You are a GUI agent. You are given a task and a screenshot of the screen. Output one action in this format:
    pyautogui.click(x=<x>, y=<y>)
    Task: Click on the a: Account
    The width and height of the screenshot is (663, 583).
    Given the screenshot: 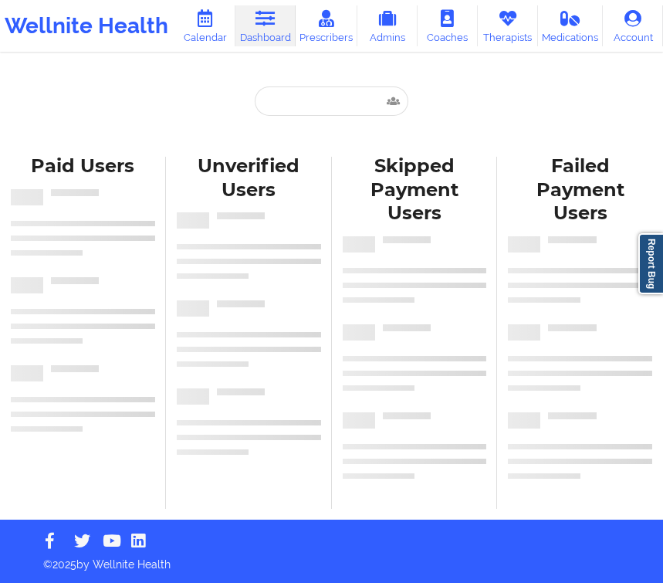 What is the action you would take?
    pyautogui.click(x=633, y=25)
    